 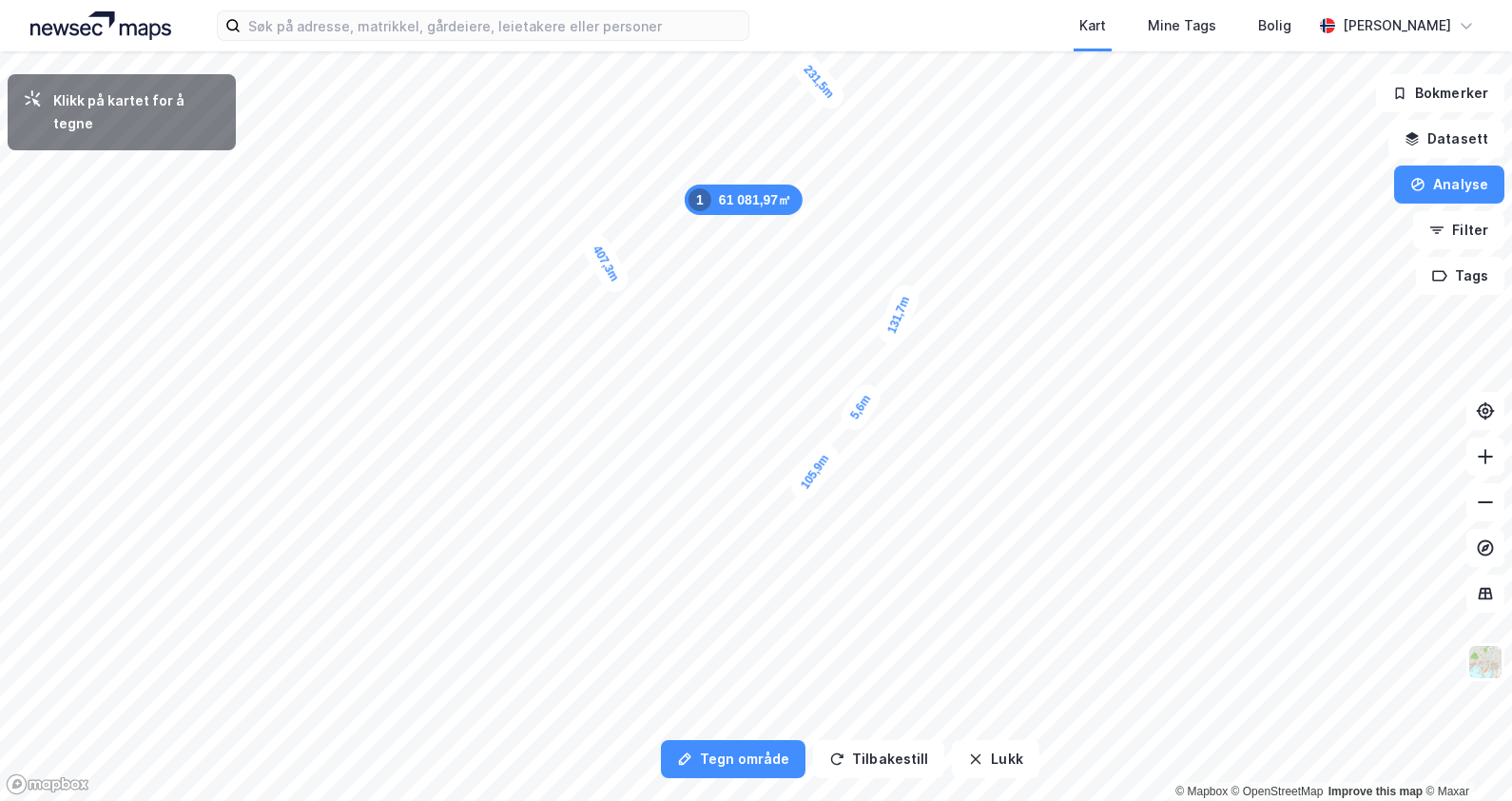 I want to click on img: logo.a4113a55bc3d86da70a041830d287a7e.svg, so click(x=101, y=25).